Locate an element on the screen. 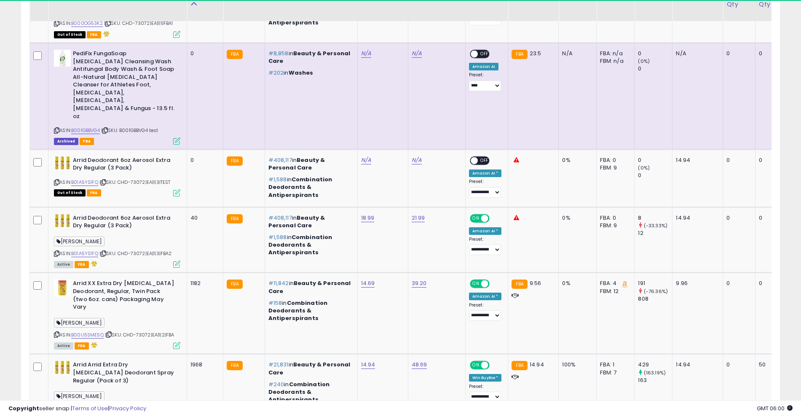  span: 14.94 is located at coordinates (537, 364).